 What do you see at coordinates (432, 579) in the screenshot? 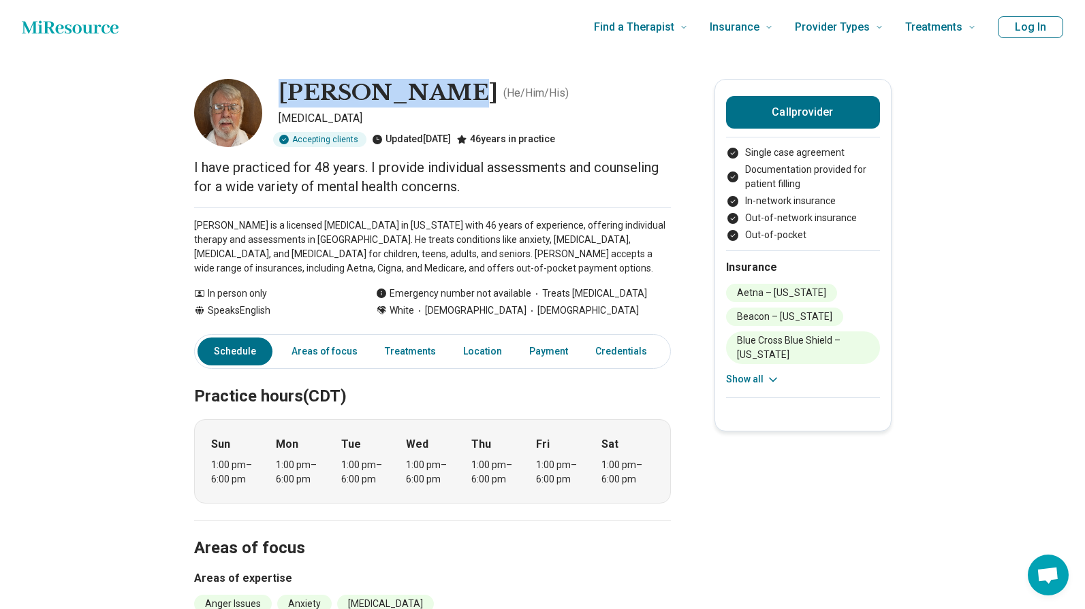
I see `h3: Areas of expertise` at bounding box center [432, 579].